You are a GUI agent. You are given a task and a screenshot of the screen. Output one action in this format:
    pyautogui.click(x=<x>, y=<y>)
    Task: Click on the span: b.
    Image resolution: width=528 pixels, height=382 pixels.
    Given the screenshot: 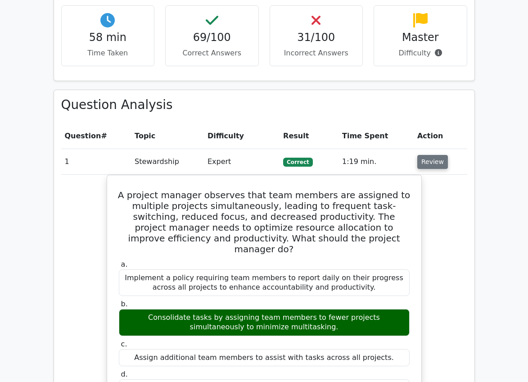 What is the action you would take?
    pyautogui.click(x=124, y=304)
    